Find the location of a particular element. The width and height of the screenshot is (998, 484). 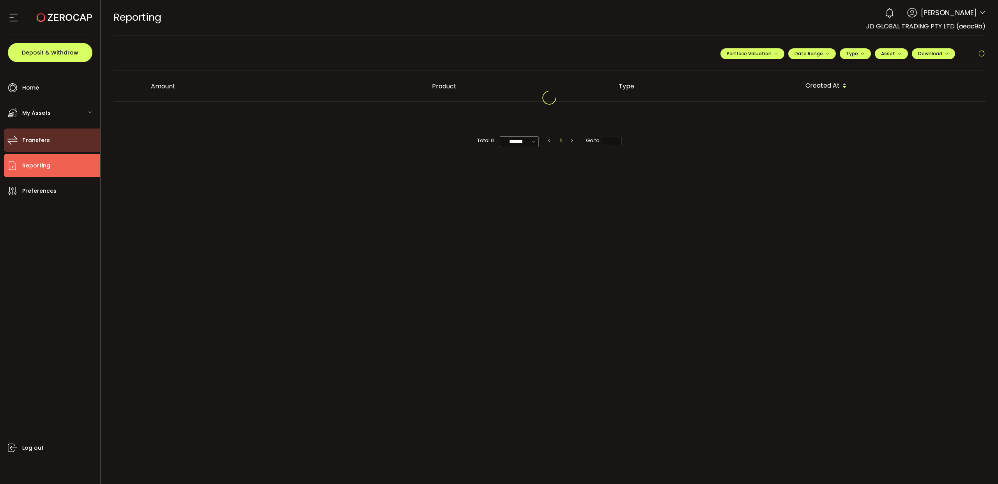

span: Transfers is located at coordinates (36, 140).